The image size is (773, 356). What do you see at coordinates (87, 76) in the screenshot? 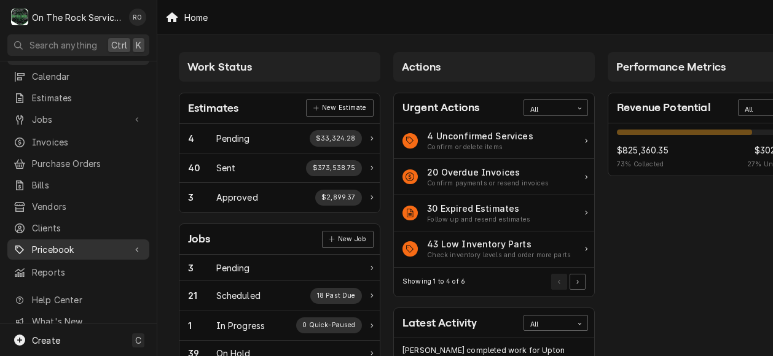
I see `span: Calendar` at bounding box center [87, 76].